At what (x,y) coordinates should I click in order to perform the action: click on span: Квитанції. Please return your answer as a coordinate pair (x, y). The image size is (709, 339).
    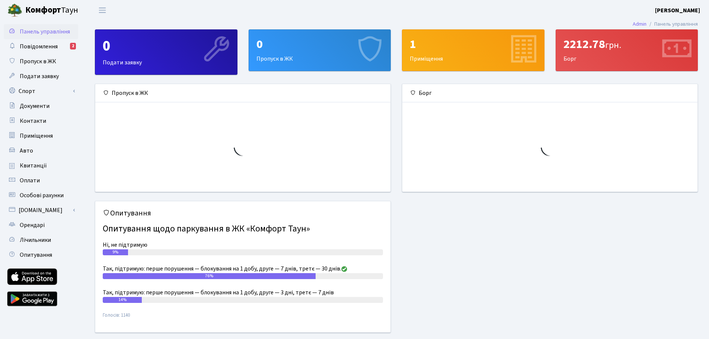
    Looking at the image, I should click on (33, 166).